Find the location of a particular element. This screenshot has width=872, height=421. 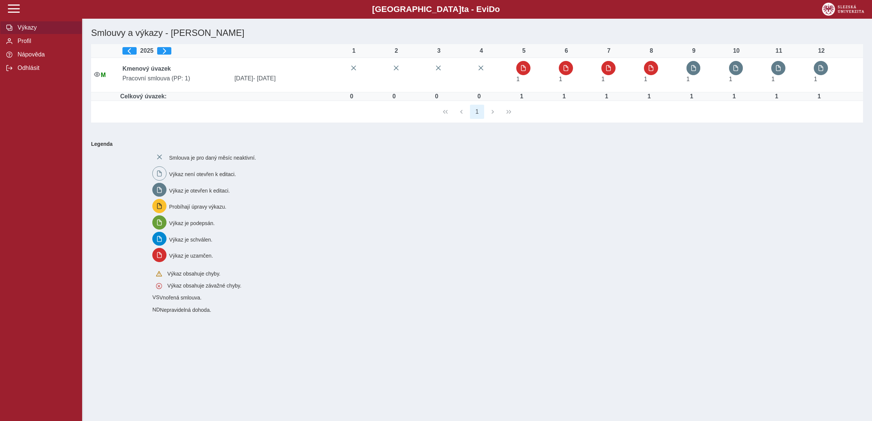

b: Legenda is located at coordinates (474, 144).